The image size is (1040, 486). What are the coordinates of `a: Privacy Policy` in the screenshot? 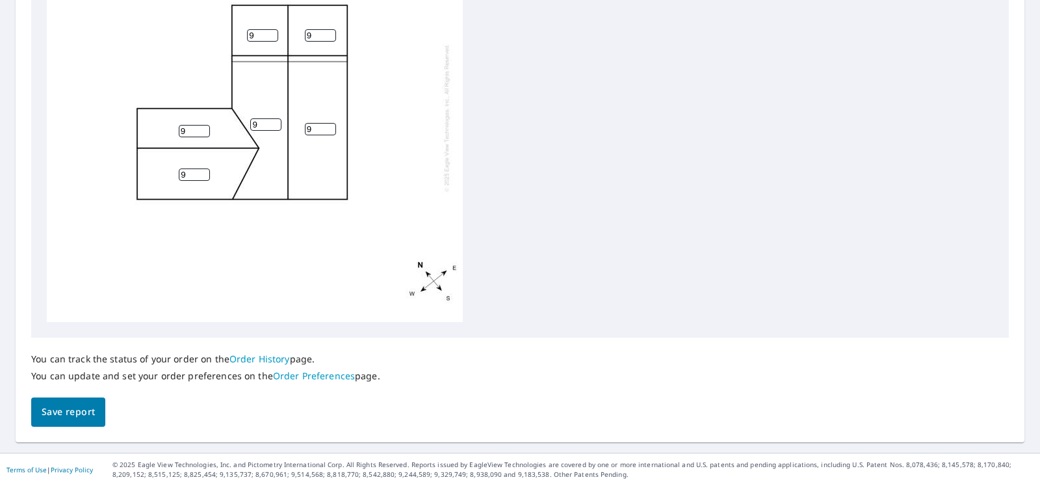 It's located at (71, 469).